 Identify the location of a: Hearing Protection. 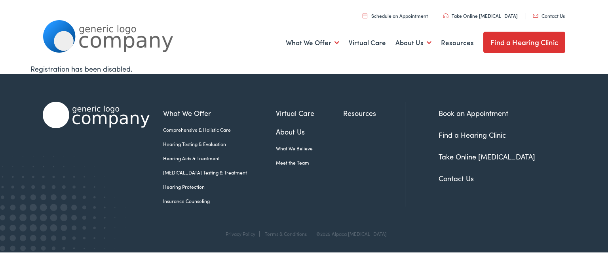
(219, 187).